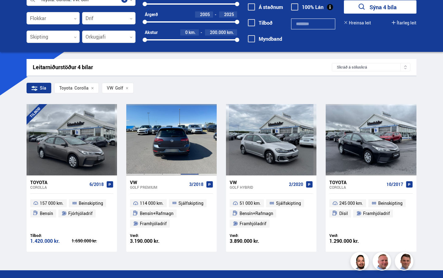 The width and height of the screenshot is (443, 278). I want to click on span: Golf, so click(115, 88).